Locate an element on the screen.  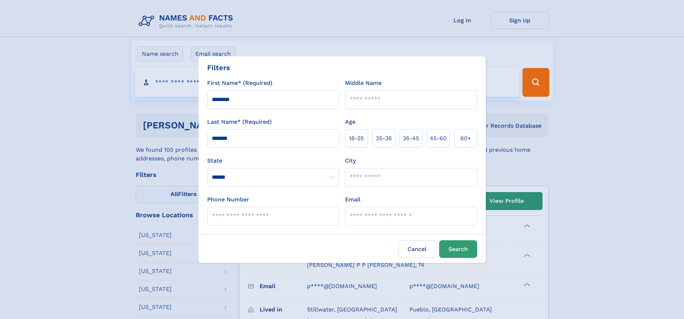
label: Email is located at coordinates (353, 199).